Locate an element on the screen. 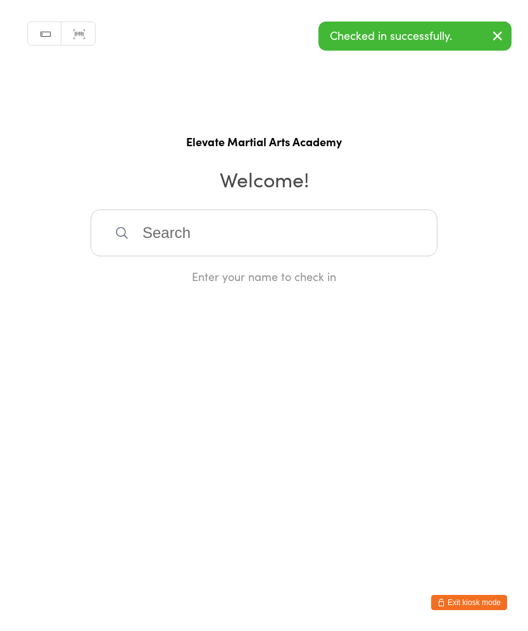 The width and height of the screenshot is (528, 631). div: Enter your name to check in is located at coordinates (264, 276).